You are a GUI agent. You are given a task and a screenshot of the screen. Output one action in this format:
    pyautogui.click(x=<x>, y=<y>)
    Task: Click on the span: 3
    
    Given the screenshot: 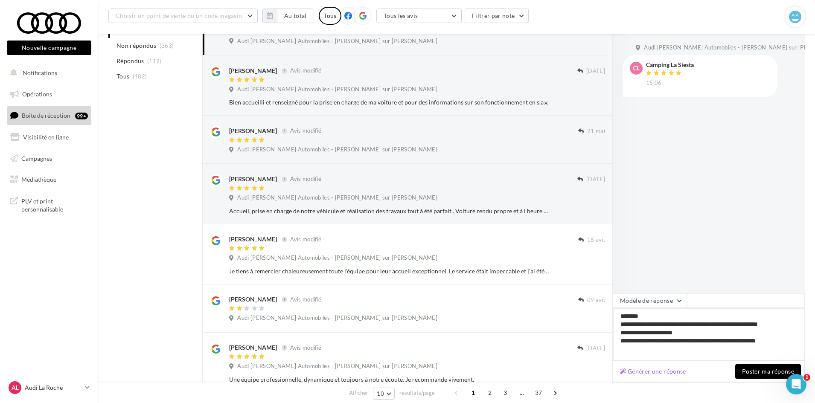 What is the action you would take?
    pyautogui.click(x=505, y=393)
    